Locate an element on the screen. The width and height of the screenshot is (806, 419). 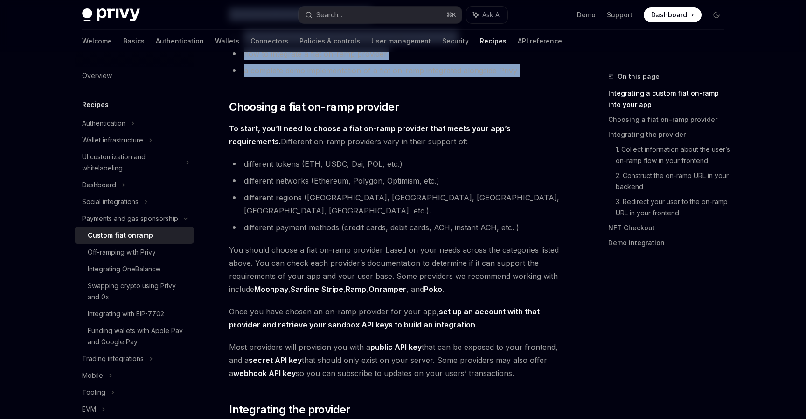
a: Welcome is located at coordinates (97, 41).